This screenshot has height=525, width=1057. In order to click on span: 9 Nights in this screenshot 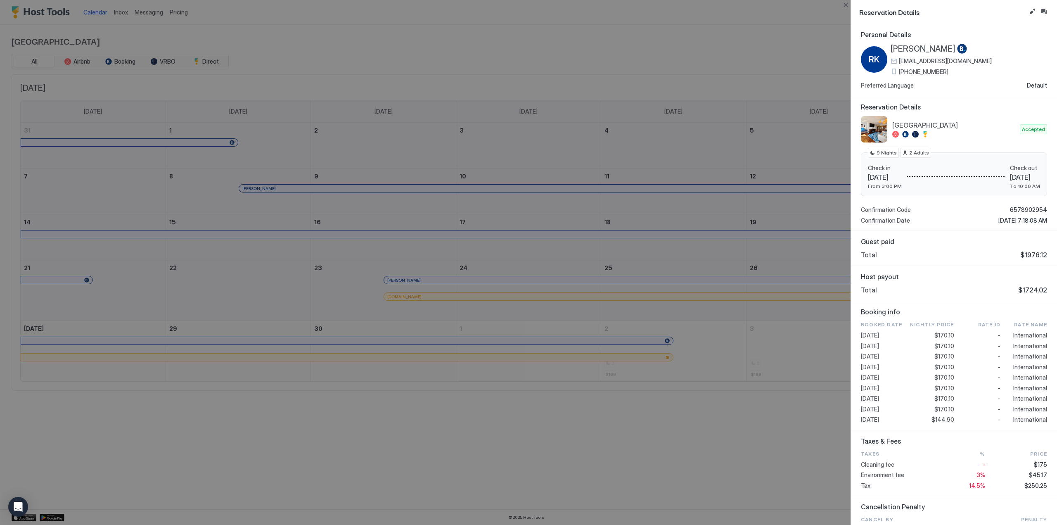, I will do `click(887, 153)`.